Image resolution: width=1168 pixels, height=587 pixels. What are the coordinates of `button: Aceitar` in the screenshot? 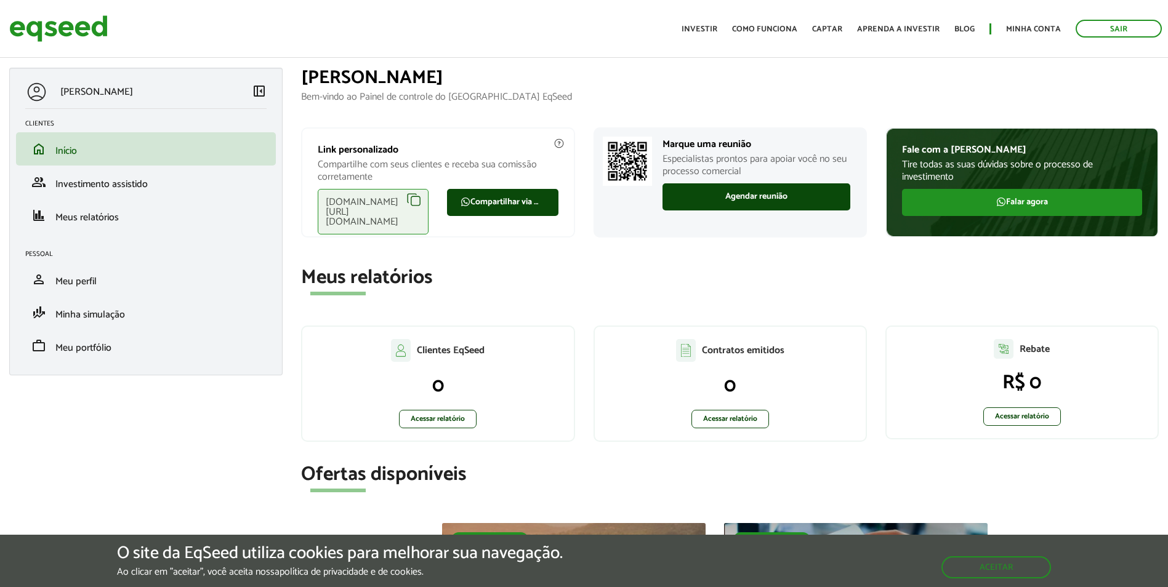 It's located at (996, 568).